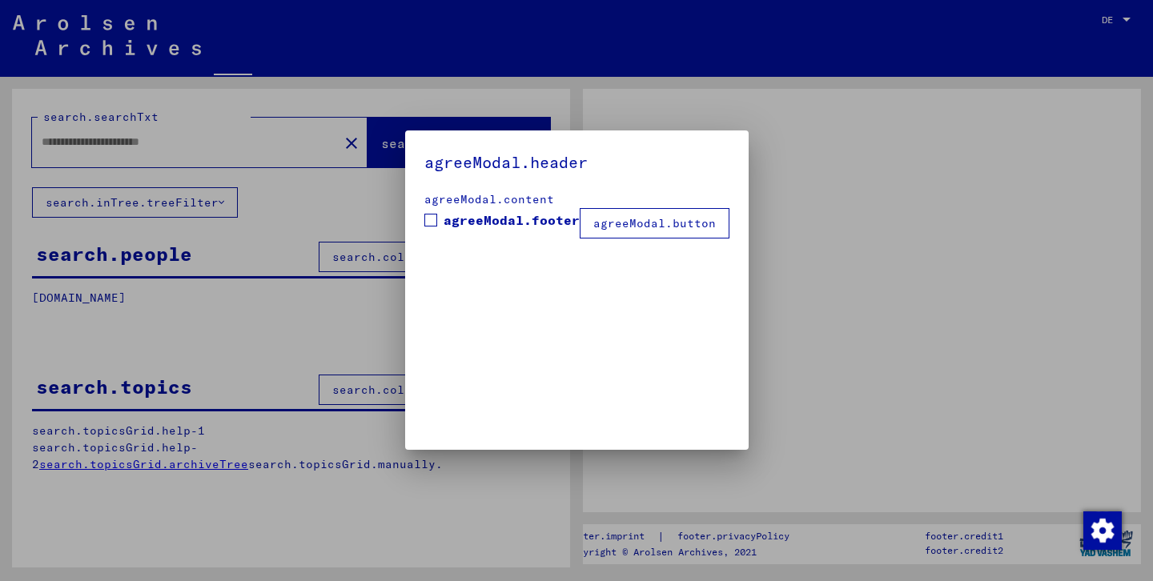 The width and height of the screenshot is (1153, 581). What do you see at coordinates (1102, 531) in the screenshot?
I see `img: Change consent` at bounding box center [1102, 531].